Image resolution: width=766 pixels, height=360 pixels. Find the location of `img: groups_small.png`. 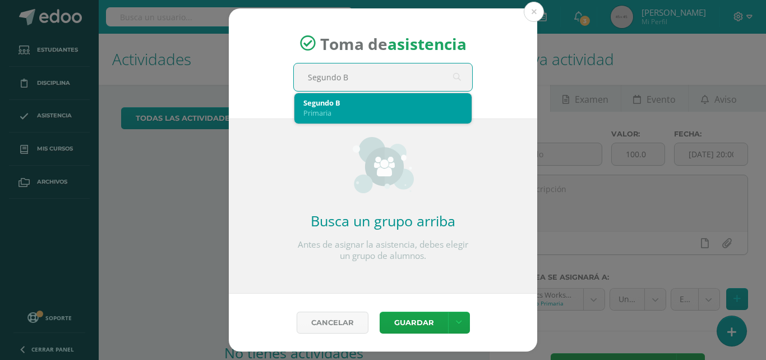

img: groups_small.png is located at coordinates (383, 165).